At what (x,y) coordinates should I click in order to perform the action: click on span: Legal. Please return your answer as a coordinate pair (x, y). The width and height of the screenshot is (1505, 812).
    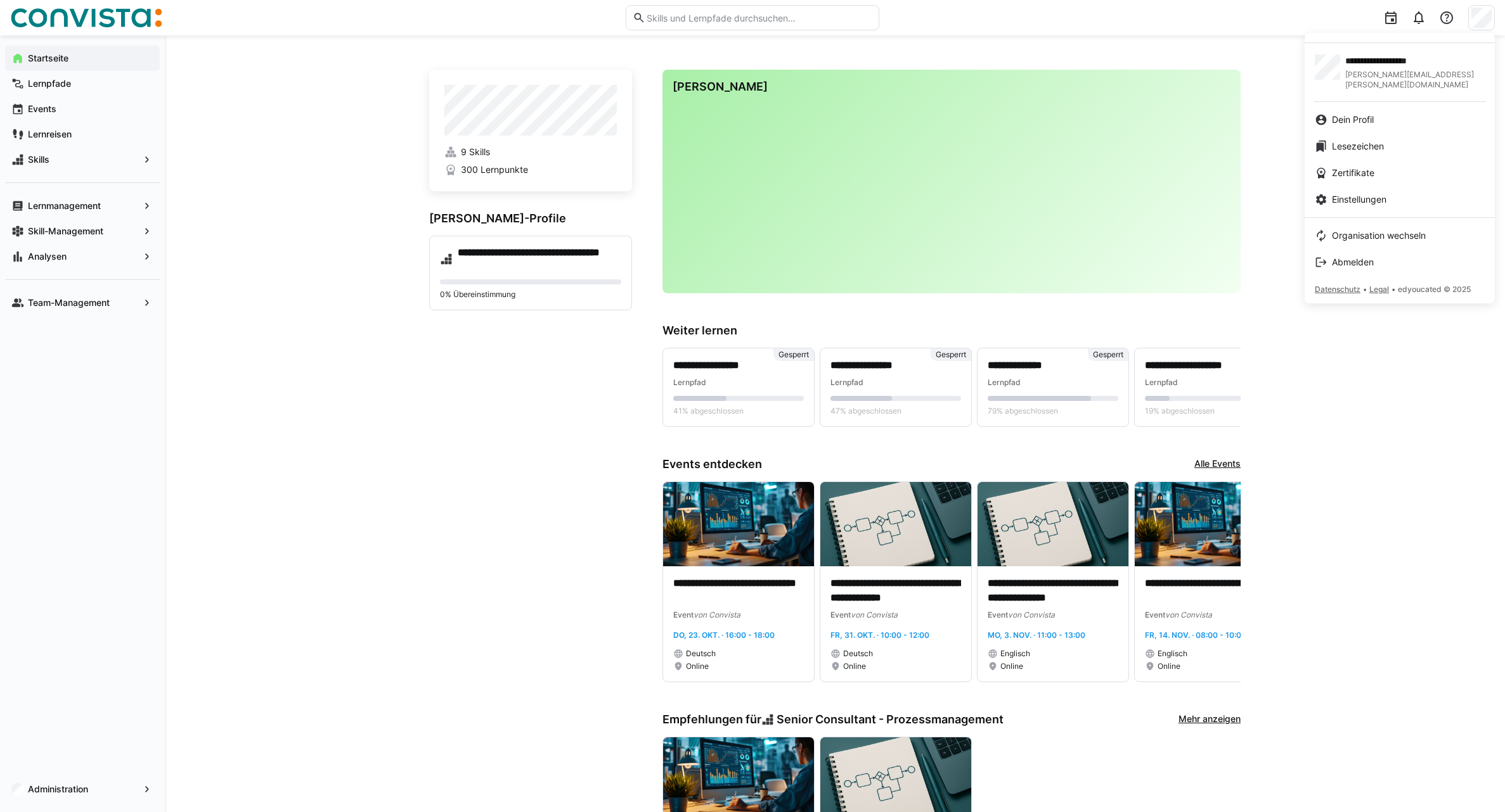
    Looking at the image, I should click on (1378, 289).